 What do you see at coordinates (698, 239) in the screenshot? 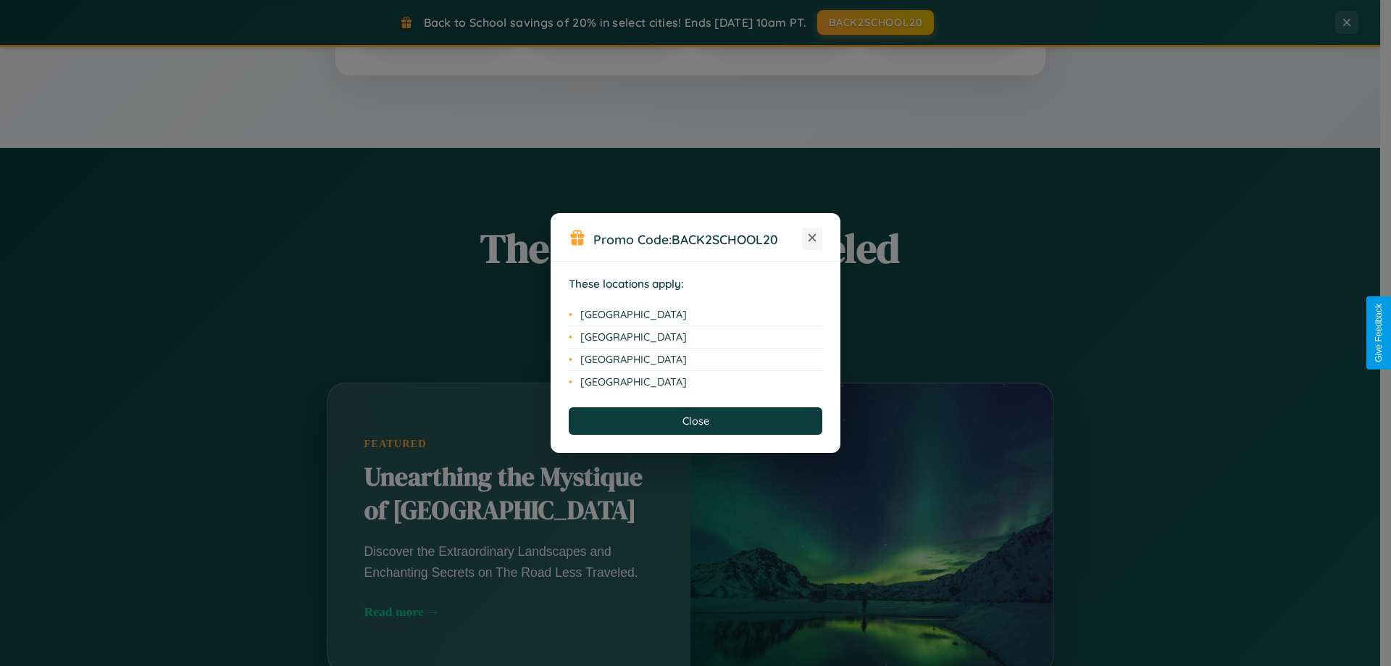
I see `h3: Promo Code:` at bounding box center [698, 239].